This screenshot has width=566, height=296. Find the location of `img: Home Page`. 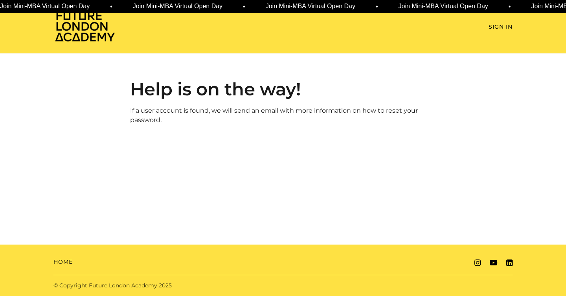

img: Home Page is located at coordinates (85, 26).